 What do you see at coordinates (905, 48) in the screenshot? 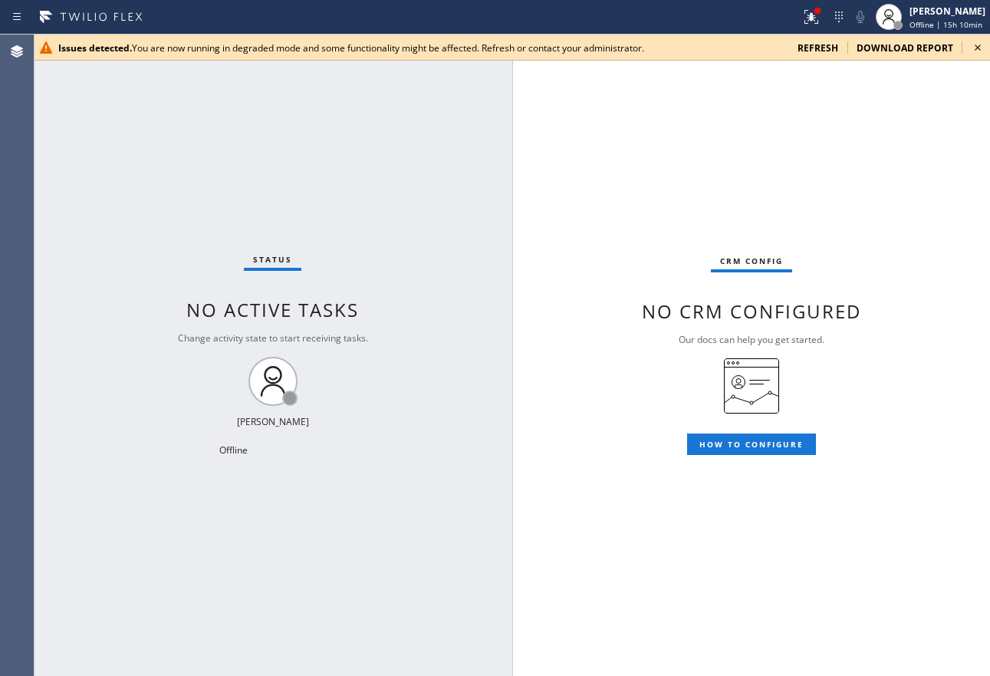
I see `span: download report` at bounding box center [905, 48].